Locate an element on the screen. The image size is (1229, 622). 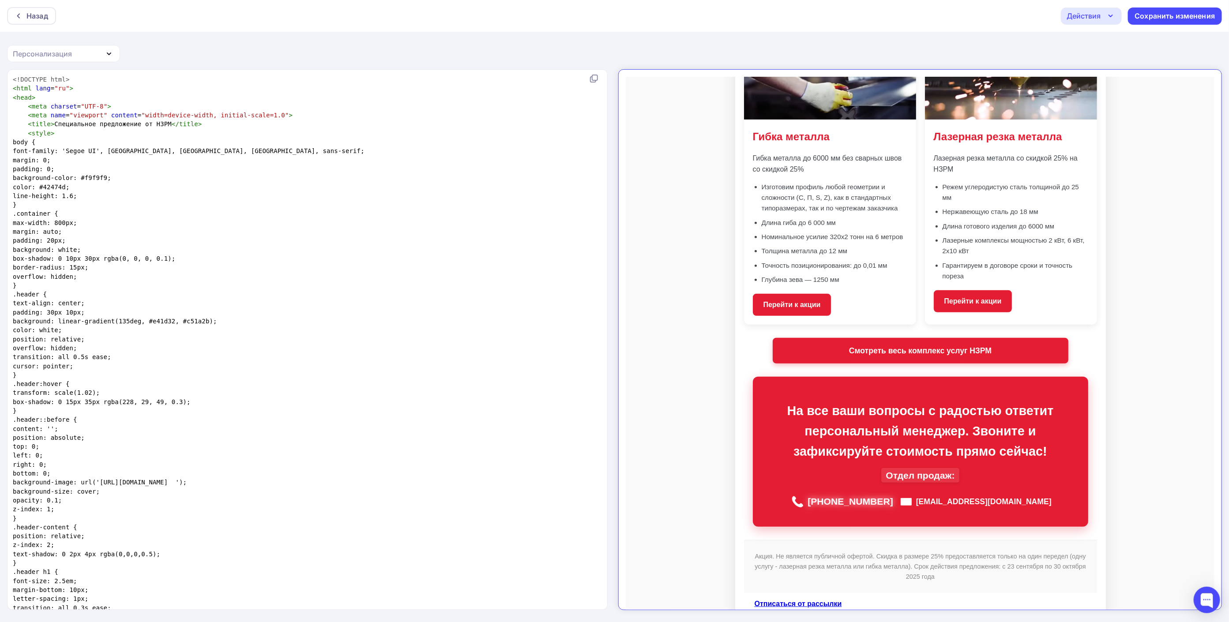
li: Точность позиционирования: до 0,01 мм is located at coordinates (209, 189).